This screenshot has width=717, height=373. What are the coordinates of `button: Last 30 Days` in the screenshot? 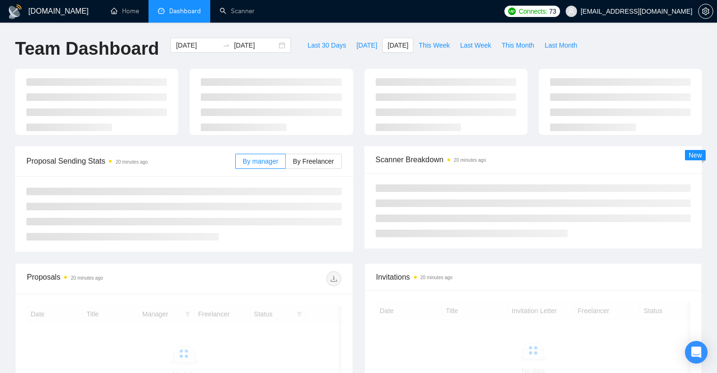 It's located at (327, 45).